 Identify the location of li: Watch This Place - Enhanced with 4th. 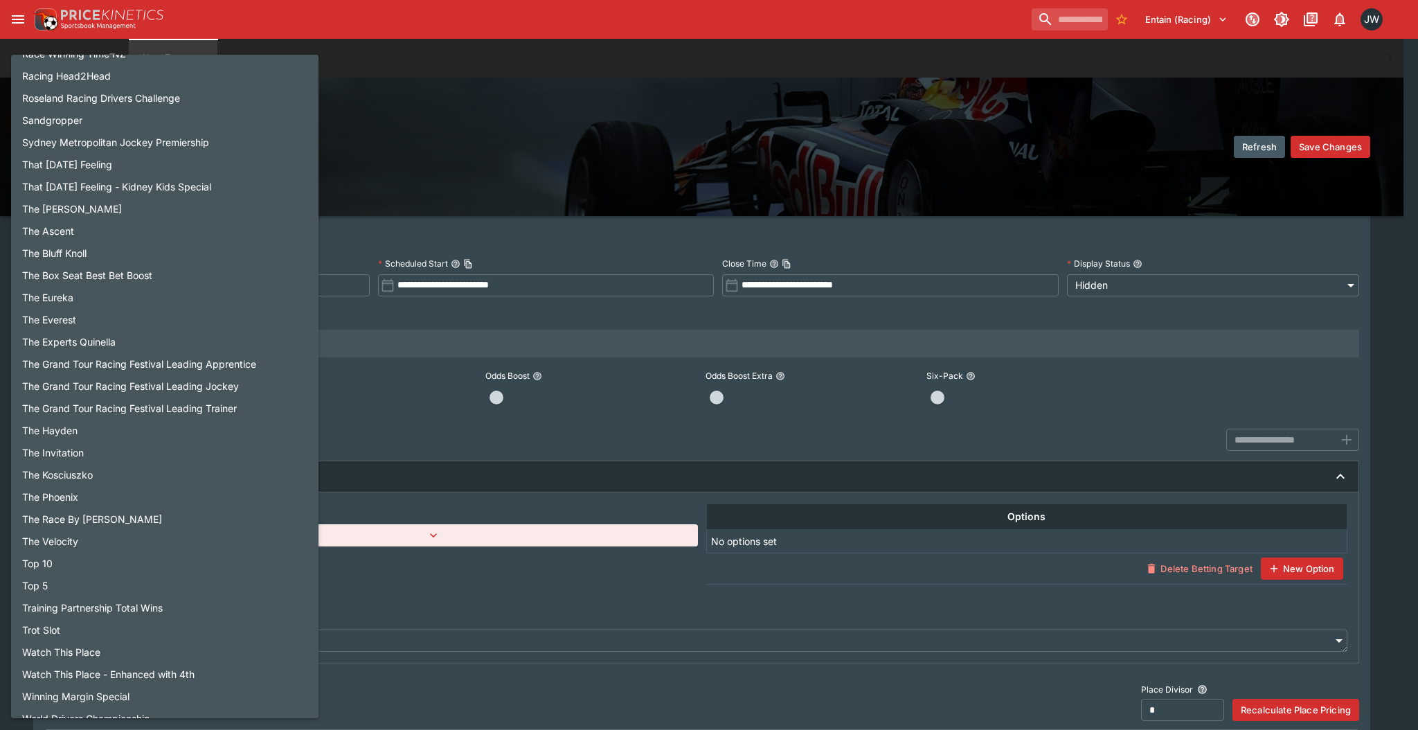
(165, 674).